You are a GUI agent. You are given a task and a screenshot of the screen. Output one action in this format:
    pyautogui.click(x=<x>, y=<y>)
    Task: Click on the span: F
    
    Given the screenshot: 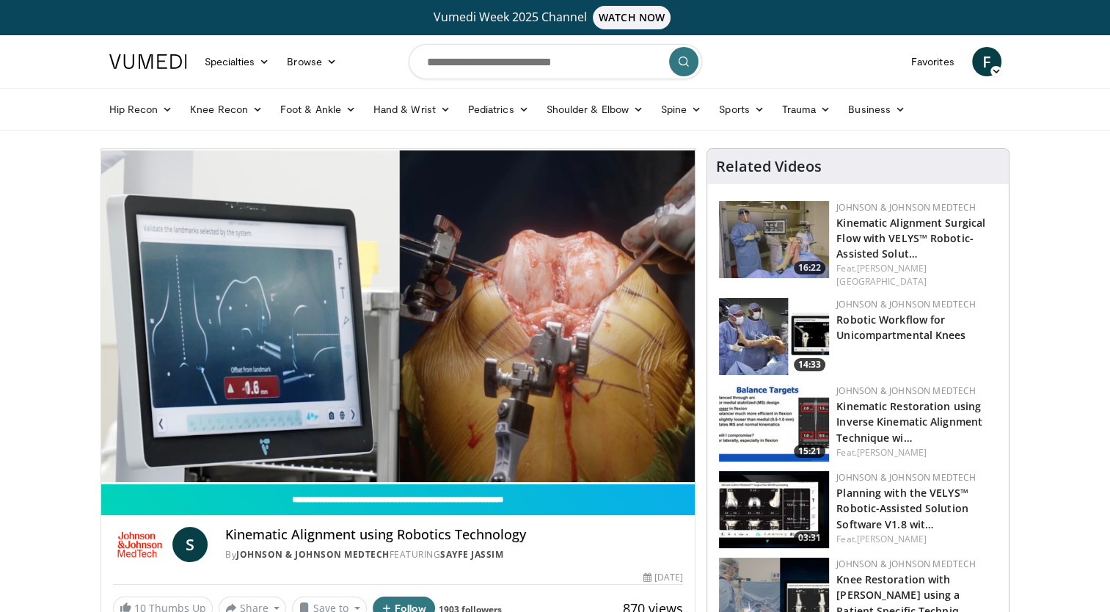 What is the action you would take?
    pyautogui.click(x=987, y=62)
    